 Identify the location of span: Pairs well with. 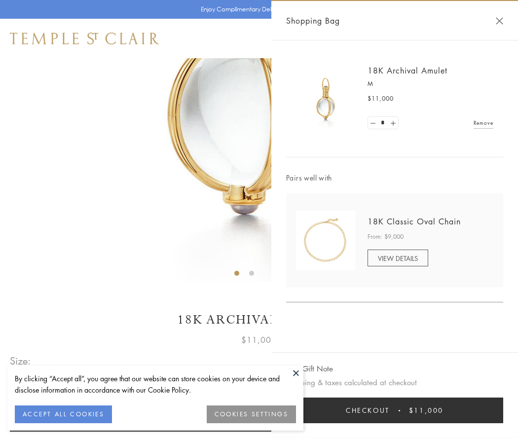
(394, 177).